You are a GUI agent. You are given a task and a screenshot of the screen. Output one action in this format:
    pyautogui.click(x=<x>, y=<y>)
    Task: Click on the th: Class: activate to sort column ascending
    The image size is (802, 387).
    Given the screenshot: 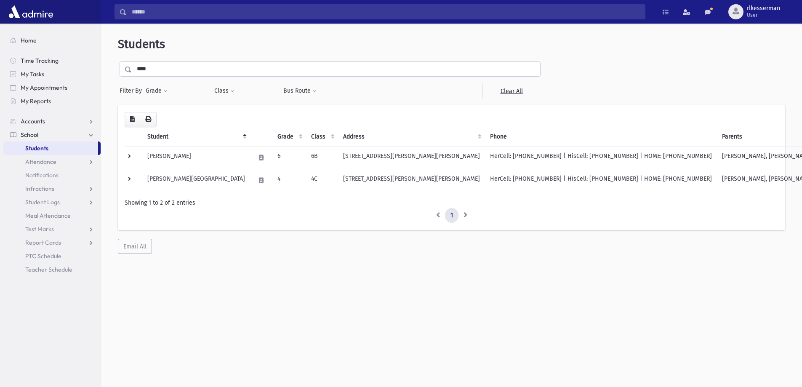 What is the action you would take?
    pyautogui.click(x=322, y=137)
    